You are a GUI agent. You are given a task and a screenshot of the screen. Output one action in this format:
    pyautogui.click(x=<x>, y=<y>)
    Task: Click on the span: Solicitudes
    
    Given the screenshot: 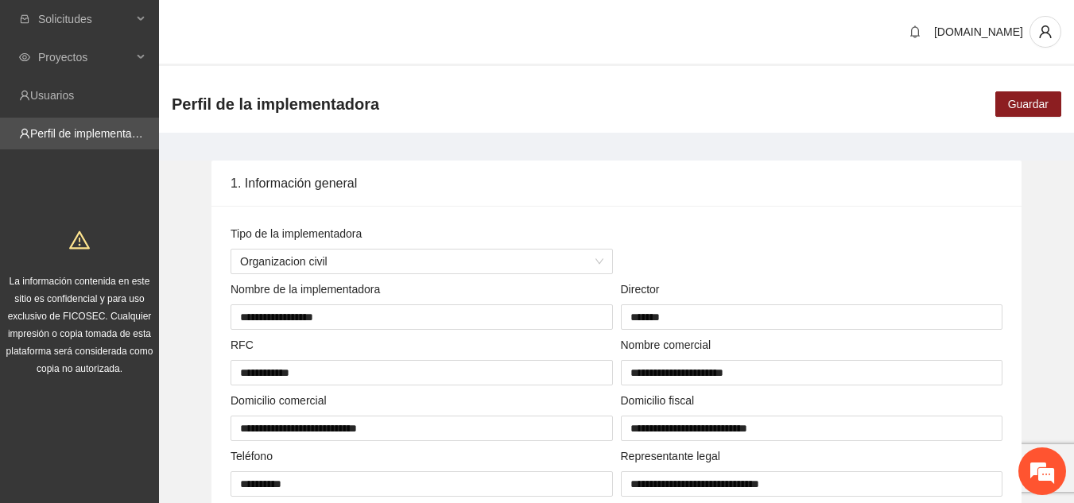 What is the action you would take?
    pyautogui.click(x=85, y=19)
    